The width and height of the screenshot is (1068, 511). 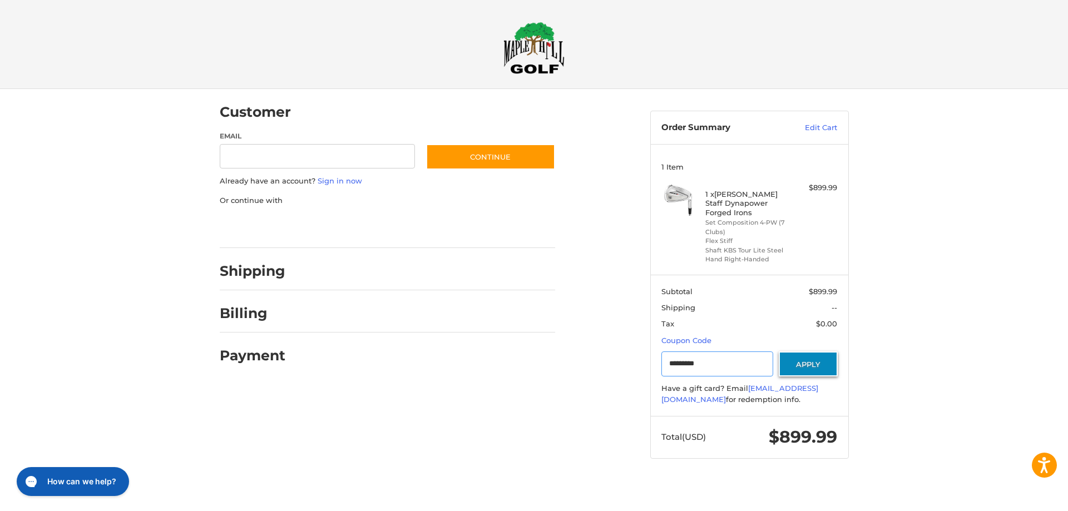 I want to click on span: Subtotal, so click(x=677, y=292).